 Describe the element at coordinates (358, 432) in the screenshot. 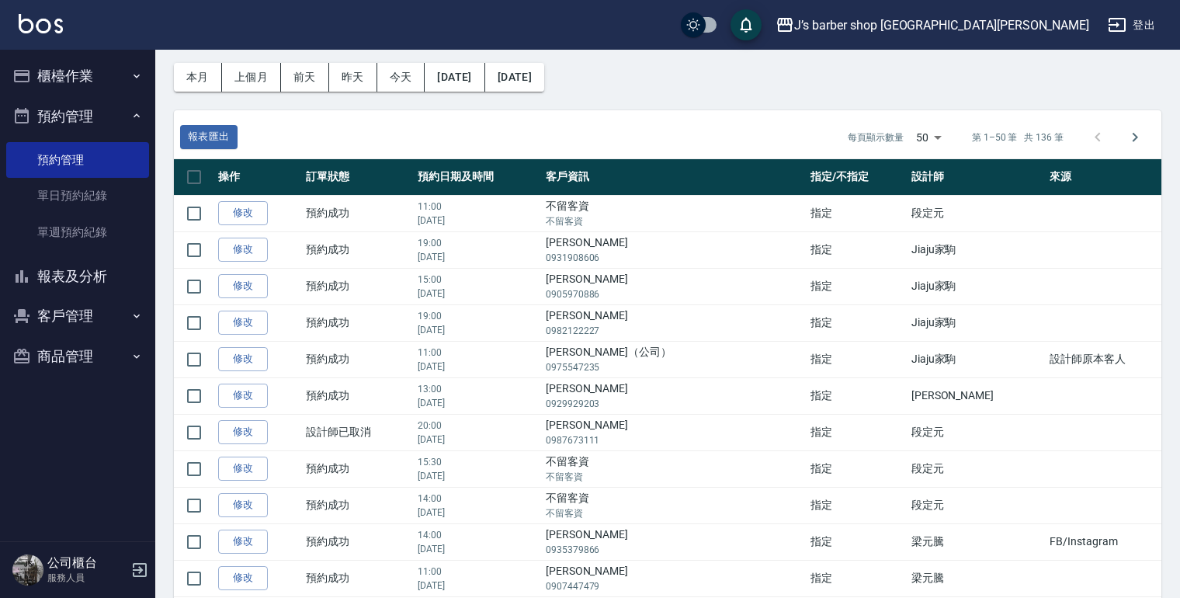

I see `td: 設計師已取消` at that location.